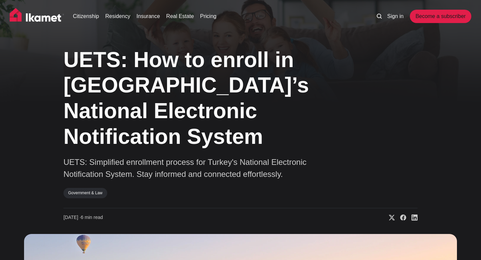  I want to click on a: Share on Facebook, so click(400, 218).